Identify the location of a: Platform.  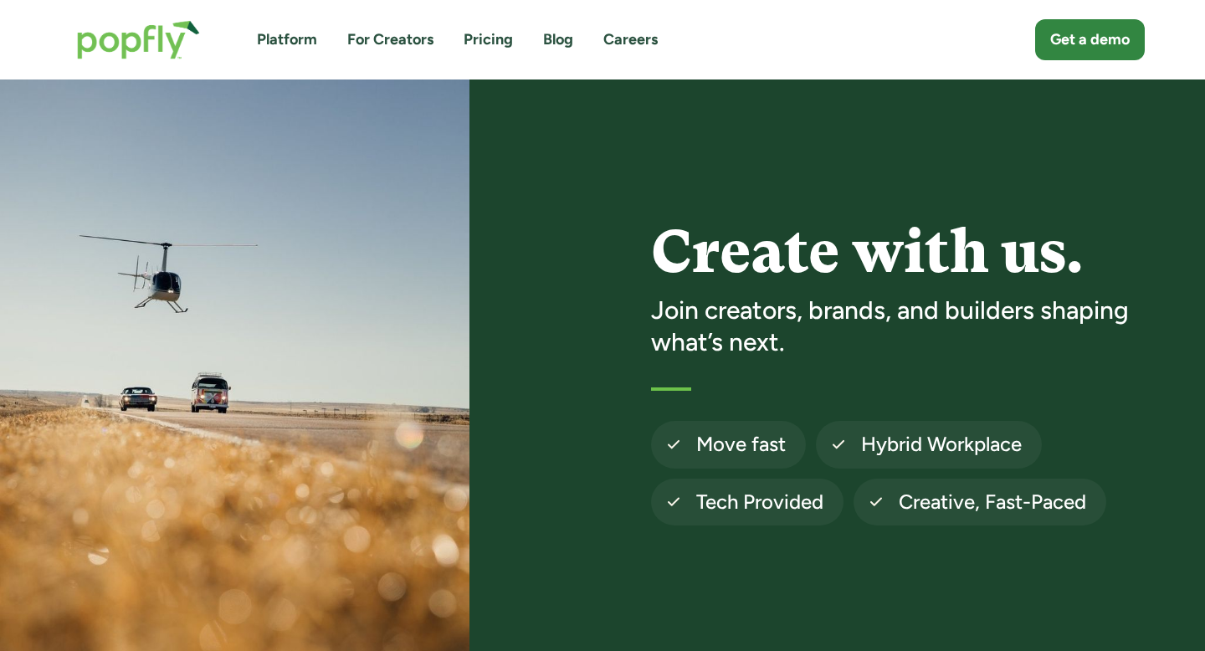
(287, 39).